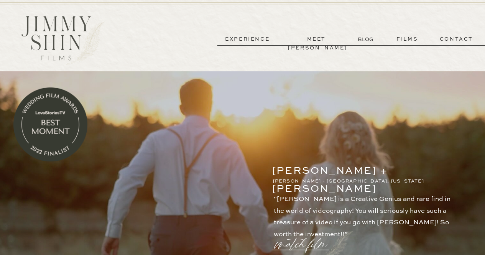 This screenshot has width=485, height=255. Describe the element at coordinates (366, 39) in the screenshot. I see `a: BLOG` at that location.